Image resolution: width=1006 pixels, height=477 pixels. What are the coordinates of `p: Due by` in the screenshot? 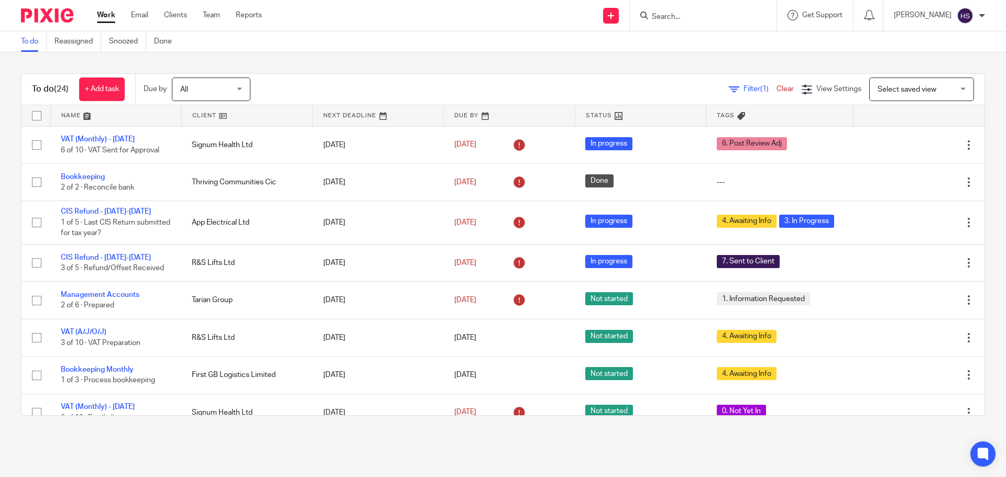 It's located at (155, 89).